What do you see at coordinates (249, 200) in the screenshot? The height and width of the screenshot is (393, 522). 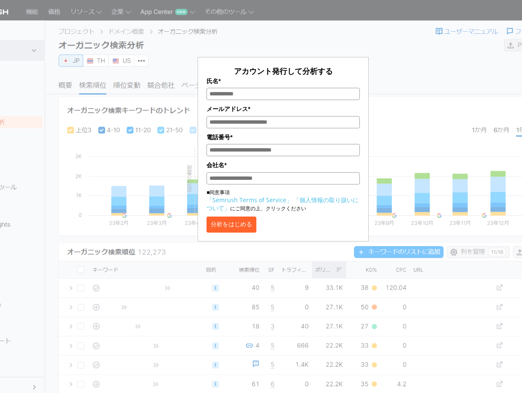 I see `a: 「Semrush Terms of Service」` at bounding box center [249, 200].